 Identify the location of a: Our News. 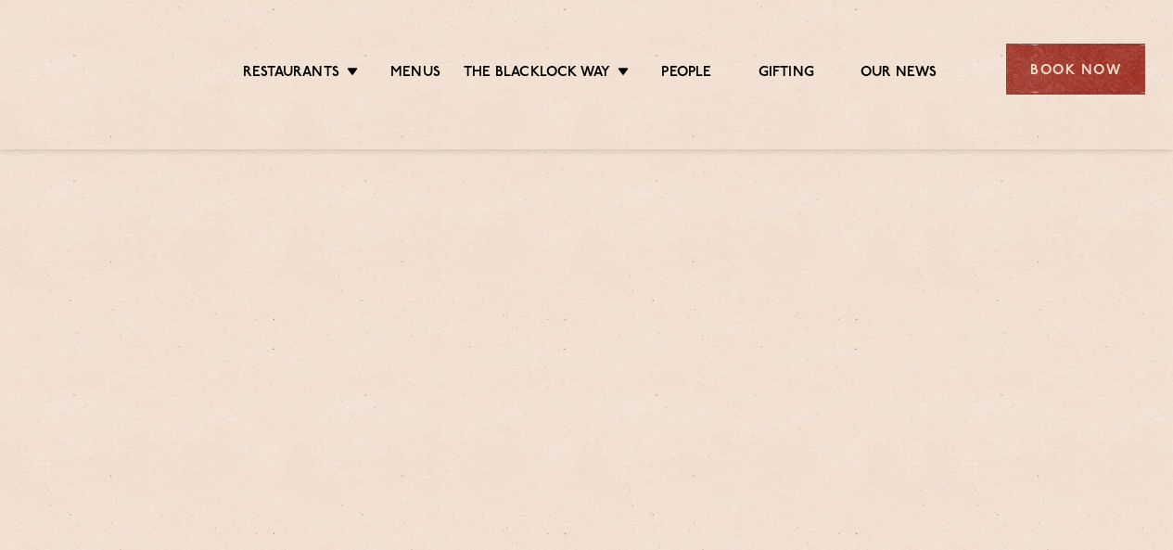
(898, 74).